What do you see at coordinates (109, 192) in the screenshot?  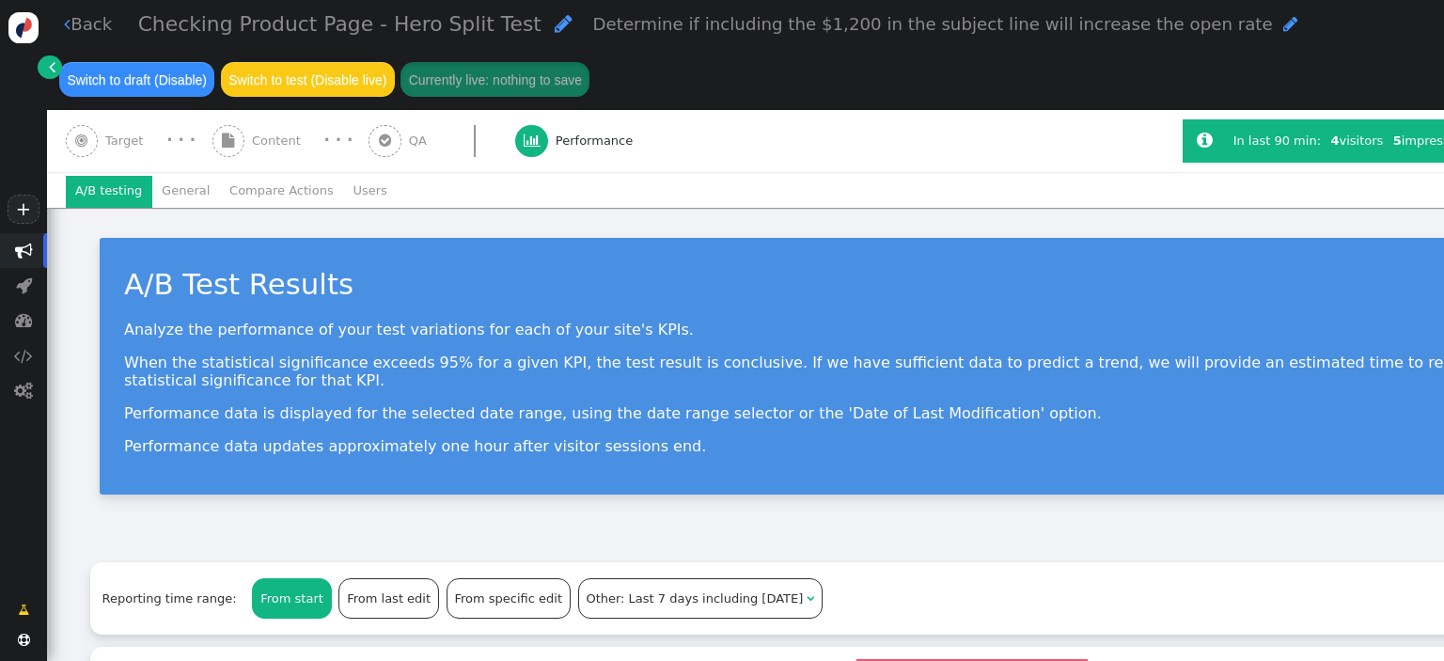 I see `li: A/B testing` at bounding box center [109, 192].